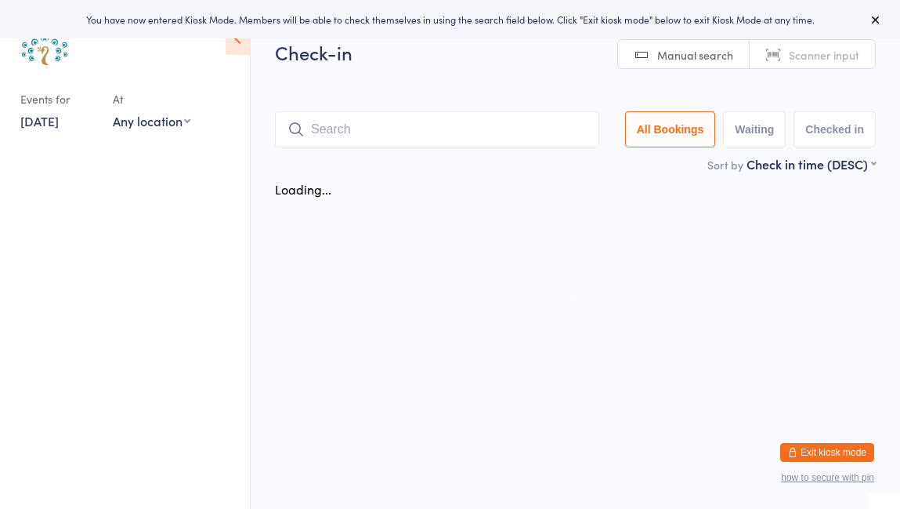 Image resolution: width=900 pixels, height=509 pixels. What do you see at coordinates (828, 477) in the screenshot?
I see `button: how to secure with pin` at bounding box center [828, 477].